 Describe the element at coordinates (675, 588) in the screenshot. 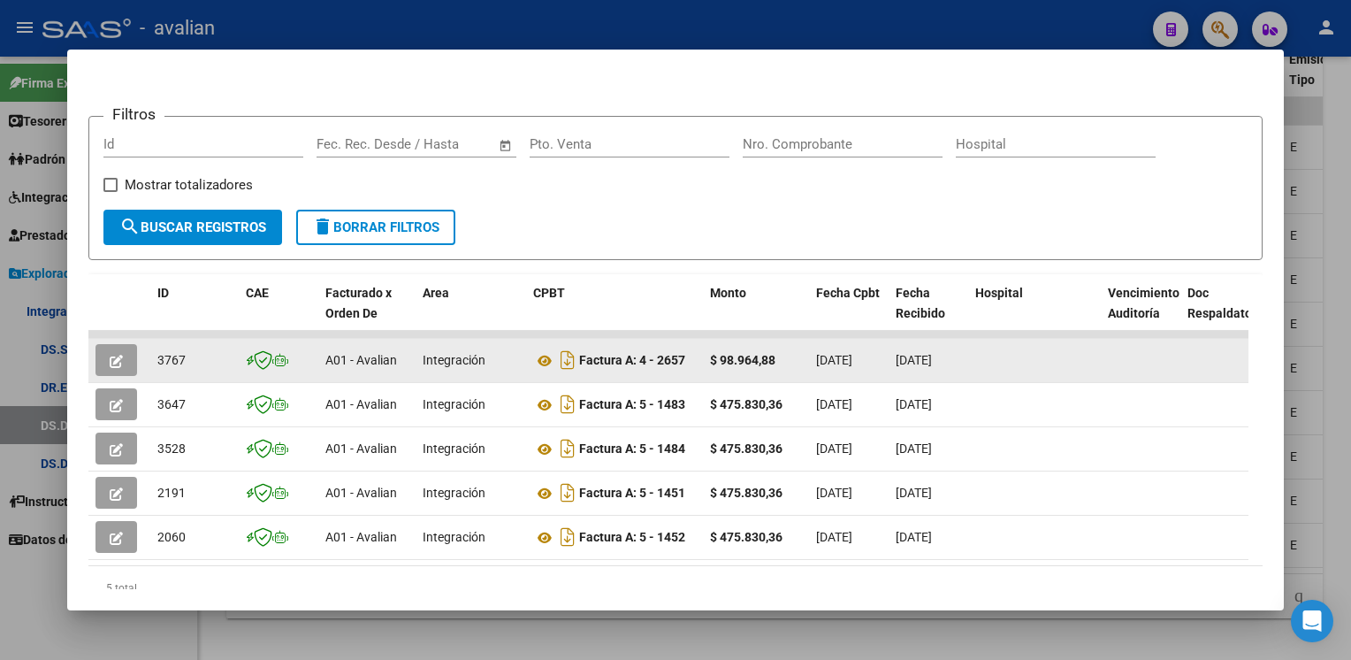

I see `div: 5 total` at that location.